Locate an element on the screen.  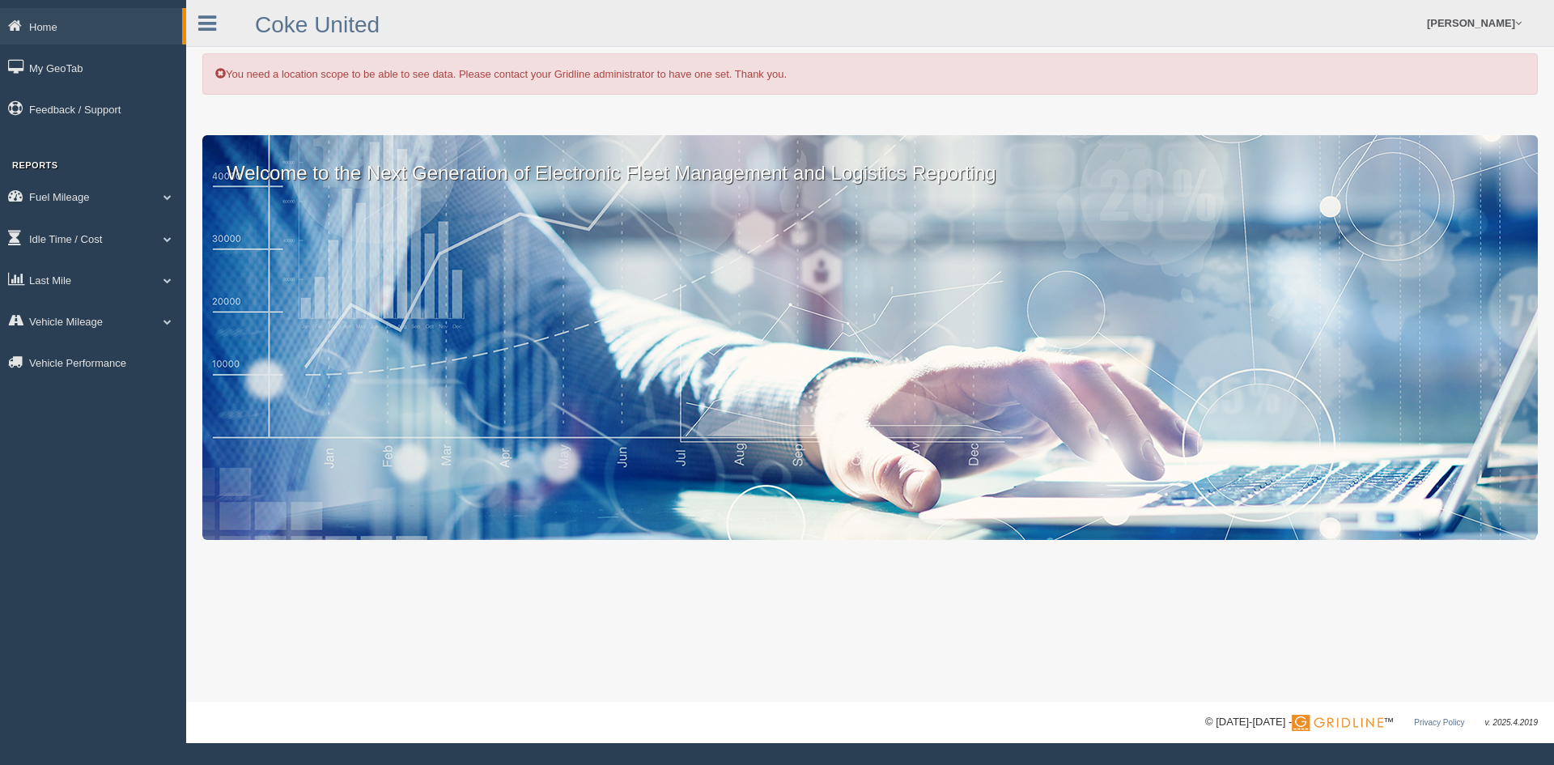
a: Privacy Policy is located at coordinates (1439, 722).